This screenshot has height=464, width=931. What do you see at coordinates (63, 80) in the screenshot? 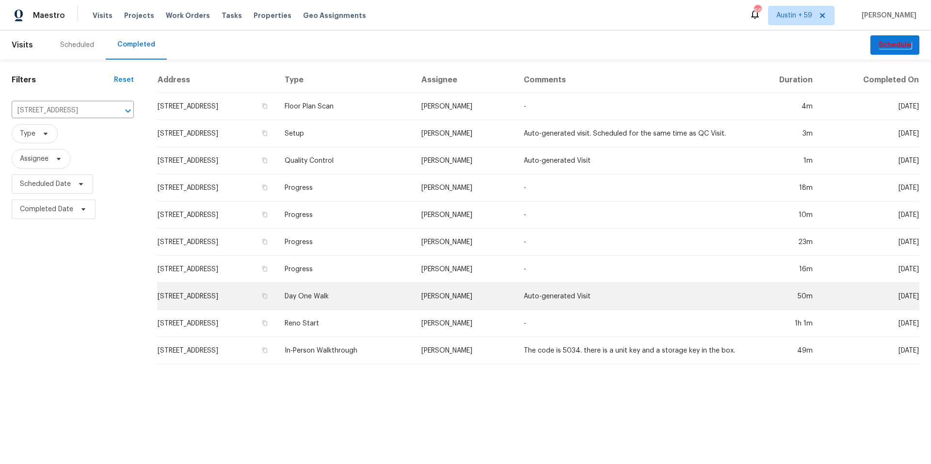
I see `h1: Filters` at bounding box center [63, 80].